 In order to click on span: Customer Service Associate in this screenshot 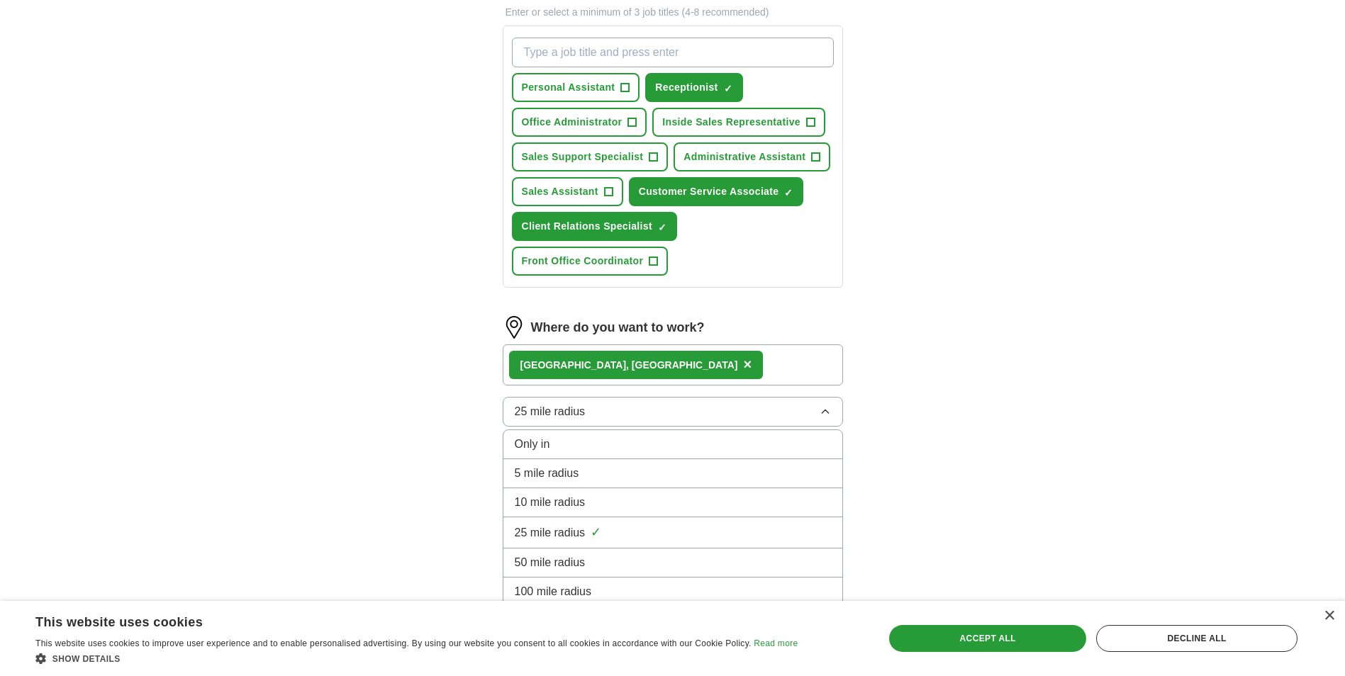, I will do `click(709, 191)`.